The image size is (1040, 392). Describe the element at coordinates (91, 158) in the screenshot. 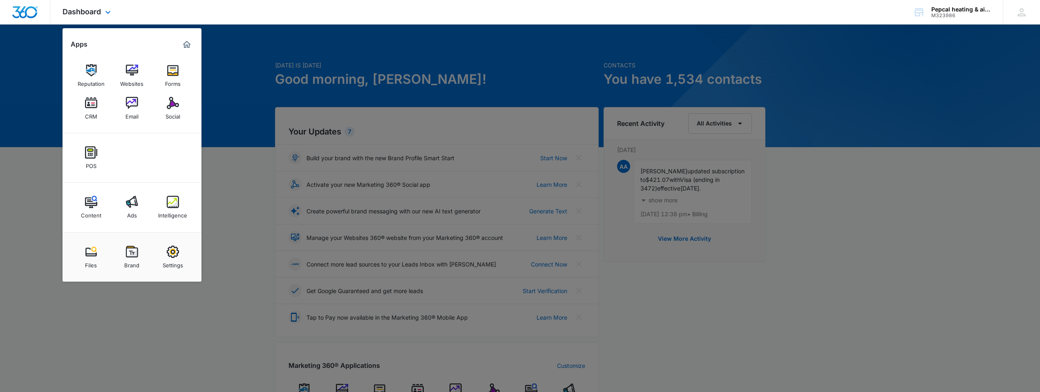

I see `a: POS` at that location.